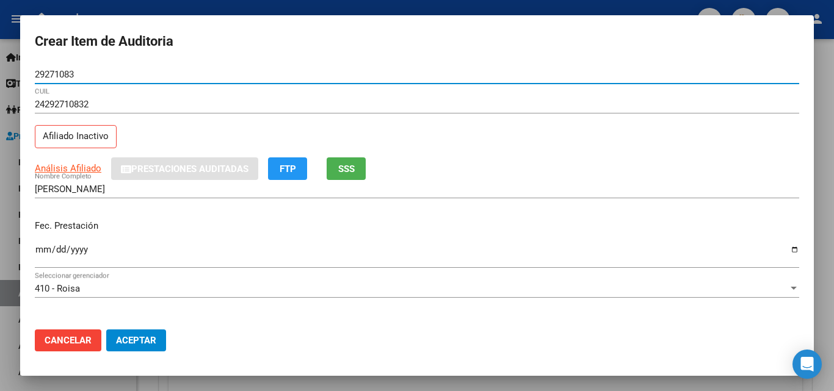 This screenshot has width=834, height=391. I want to click on span: Prestaciones Auditadas, so click(190, 169).